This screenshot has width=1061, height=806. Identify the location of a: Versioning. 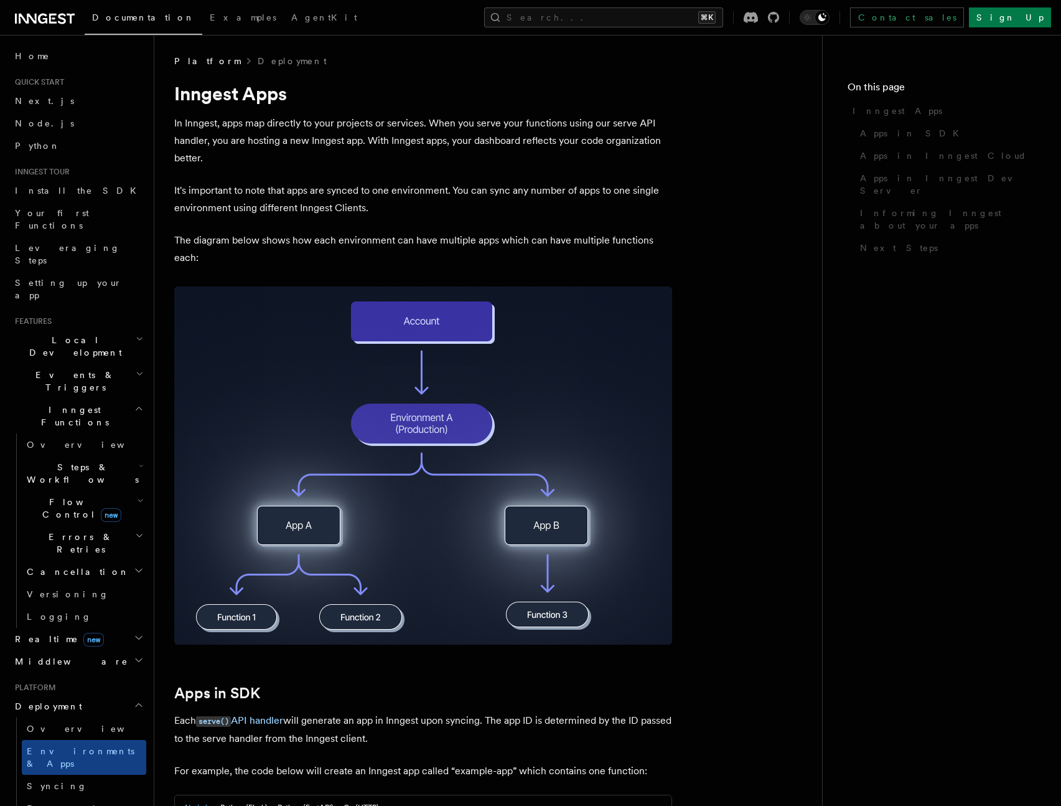
(84, 594).